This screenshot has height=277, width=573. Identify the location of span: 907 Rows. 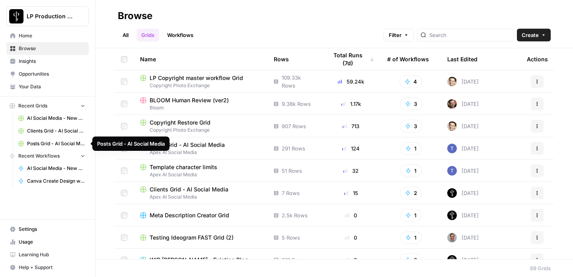
(294, 126).